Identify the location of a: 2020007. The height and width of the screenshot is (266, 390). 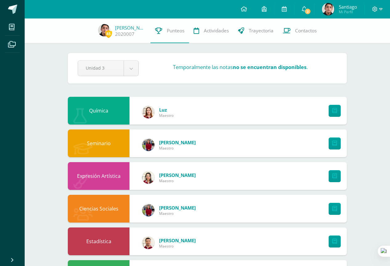
(124, 34).